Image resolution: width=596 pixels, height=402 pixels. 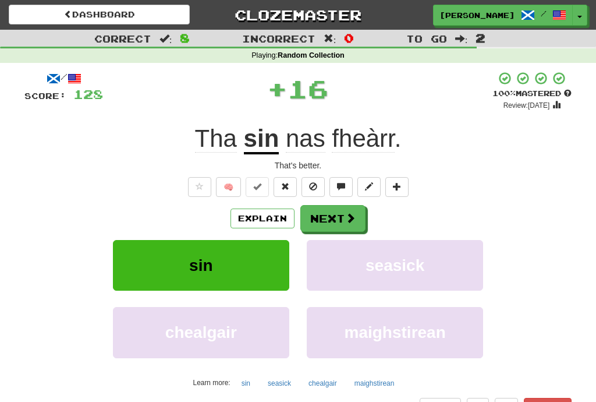 I want to click on button: Favorite sentence (alt+f), so click(x=200, y=187).